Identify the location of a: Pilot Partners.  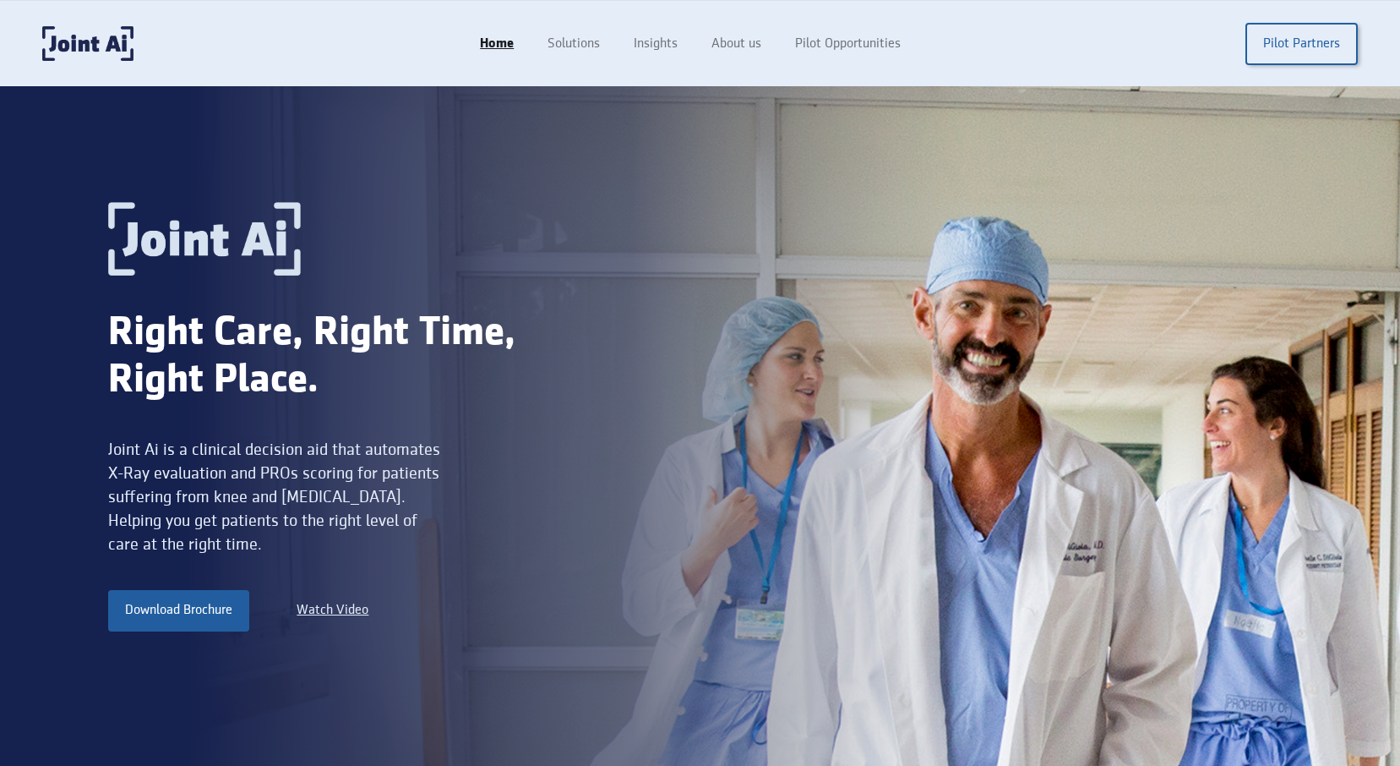
(1301, 44).